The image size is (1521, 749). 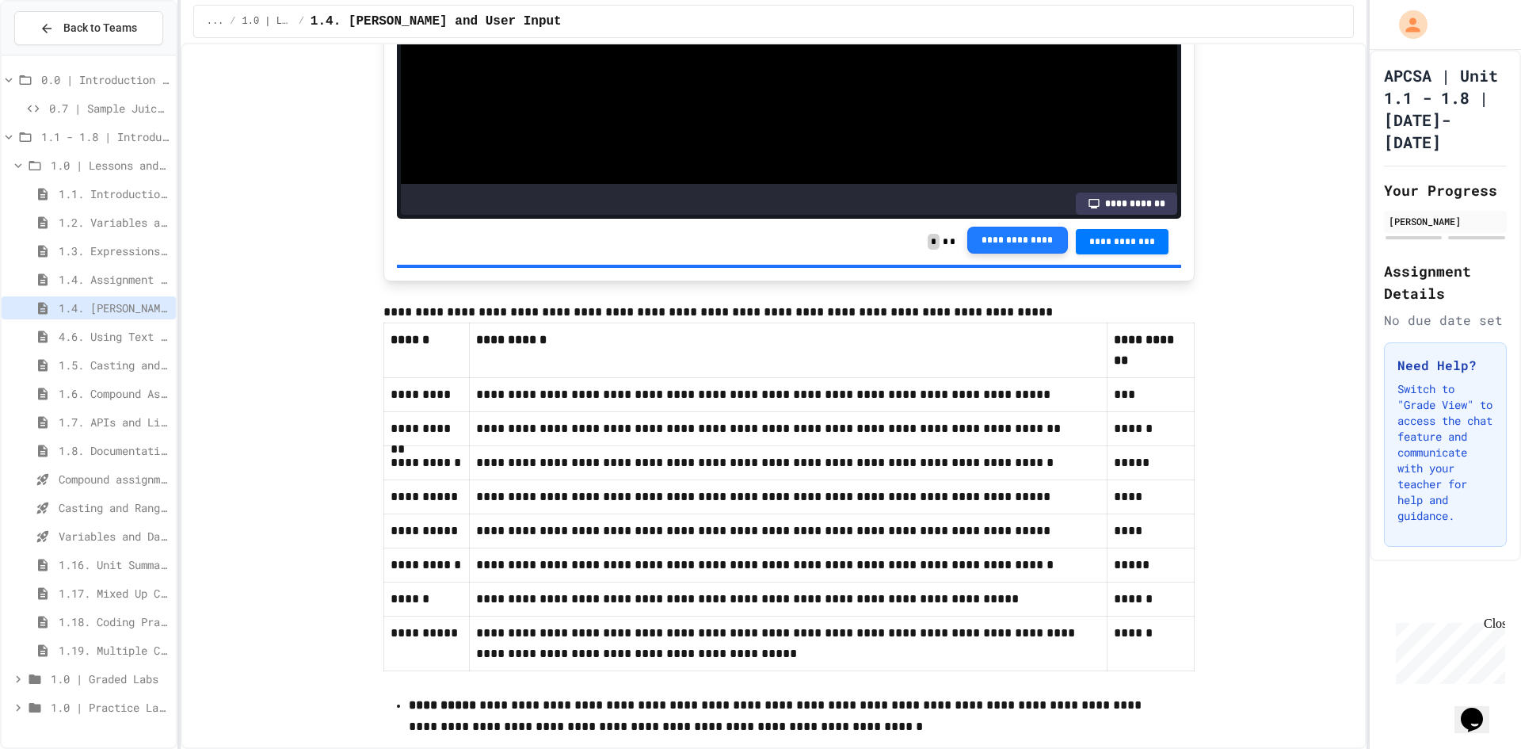 I want to click on span: 1.1 - 1.8 | Introduction to Java, so click(x=105, y=136).